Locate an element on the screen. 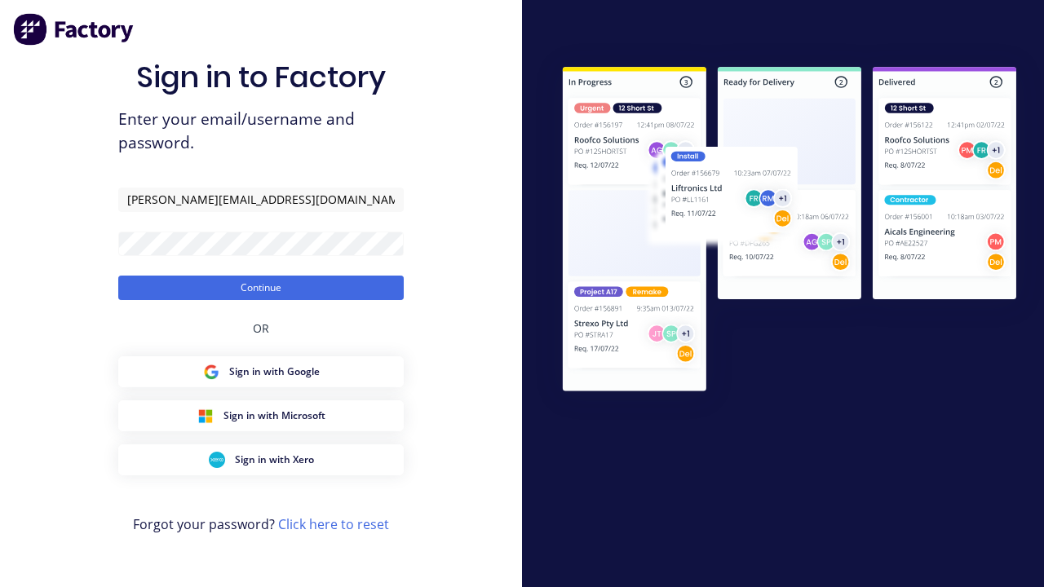  button: Xero Sign inSign in with Xero is located at coordinates (261, 460).